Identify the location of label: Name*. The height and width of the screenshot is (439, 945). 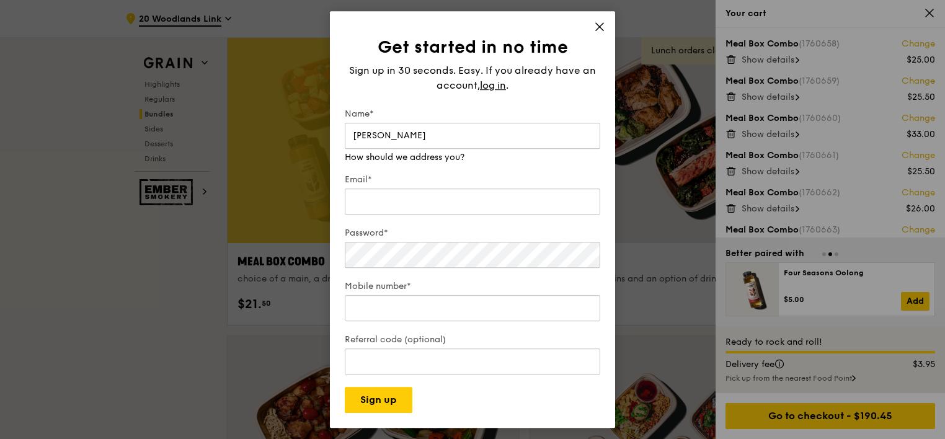
(472, 114).